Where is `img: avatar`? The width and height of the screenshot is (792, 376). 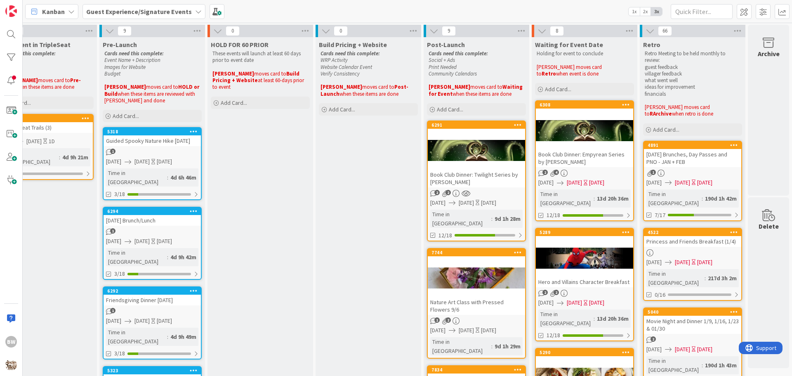 img: avatar is located at coordinates (11, 364).